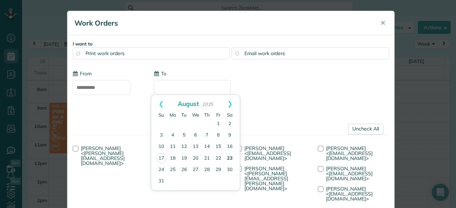  What do you see at coordinates (161, 136) in the screenshot?
I see `a: 3` at bounding box center [161, 136].